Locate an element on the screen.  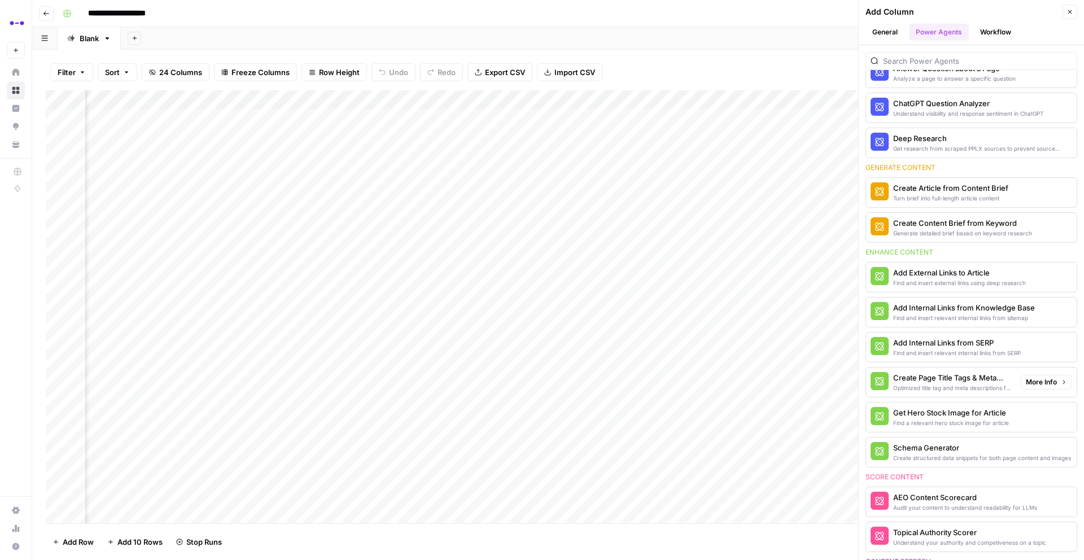
div: Create Content Brief from Keyword is located at coordinates (963, 223).